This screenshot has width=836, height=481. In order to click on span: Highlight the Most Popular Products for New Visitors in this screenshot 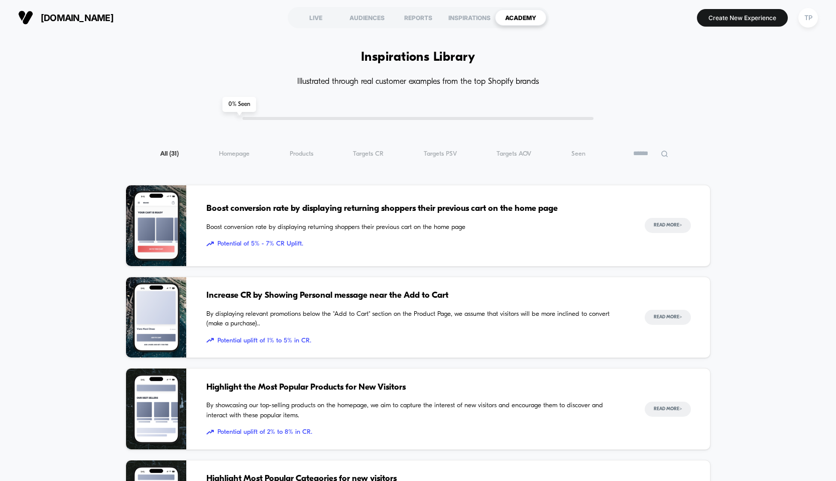, I will do `click(416, 388)`.